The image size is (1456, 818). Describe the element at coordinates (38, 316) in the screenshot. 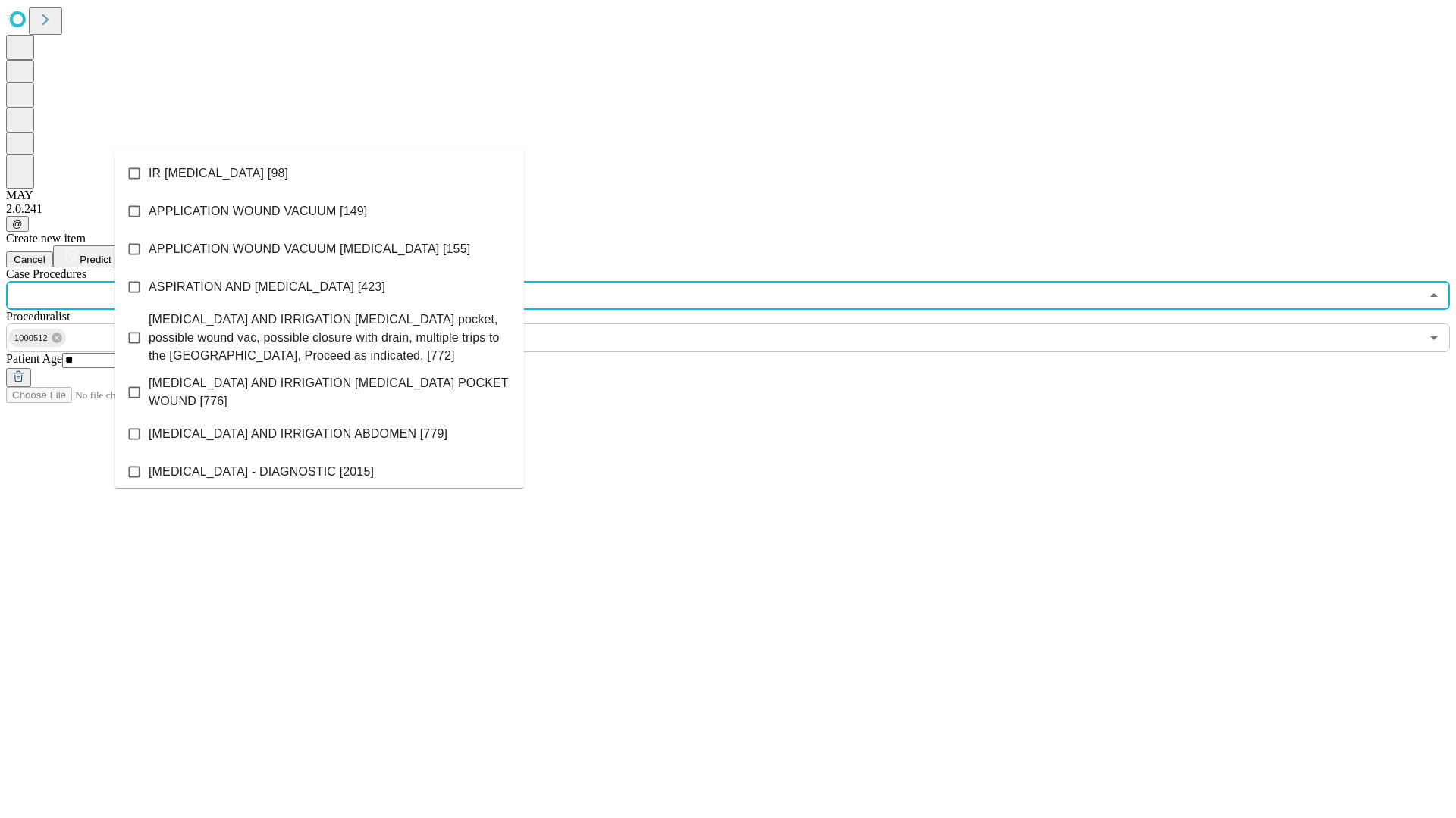

I see `span: Proceduralist` at that location.